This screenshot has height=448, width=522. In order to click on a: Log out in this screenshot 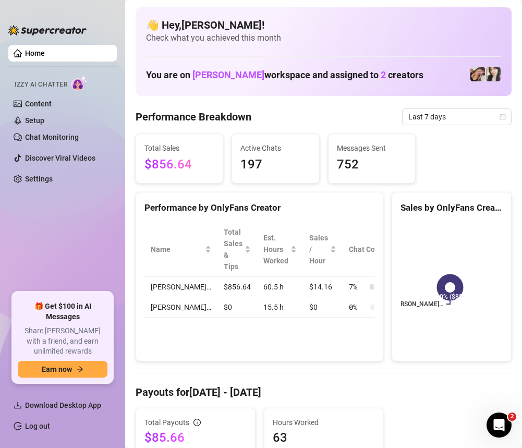, I will do `click(38, 426)`.